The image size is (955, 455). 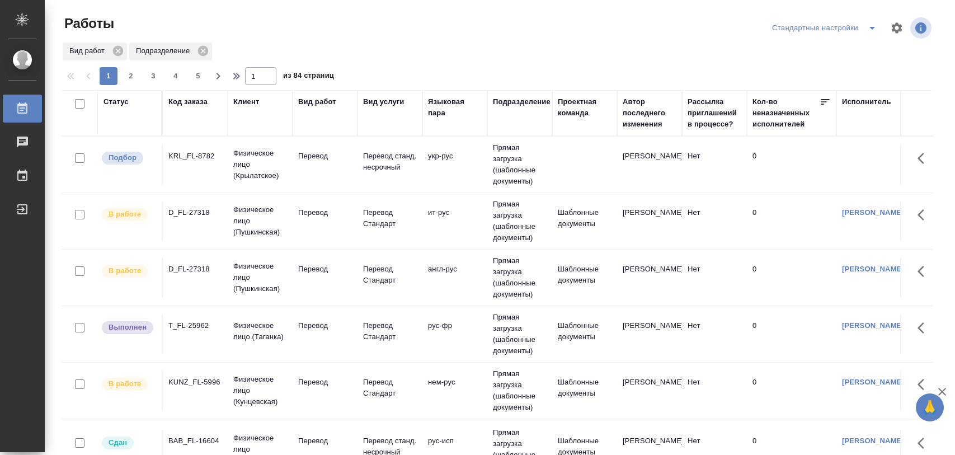 I want to click on div: Исполнитель завершил работу, so click(x=128, y=327).